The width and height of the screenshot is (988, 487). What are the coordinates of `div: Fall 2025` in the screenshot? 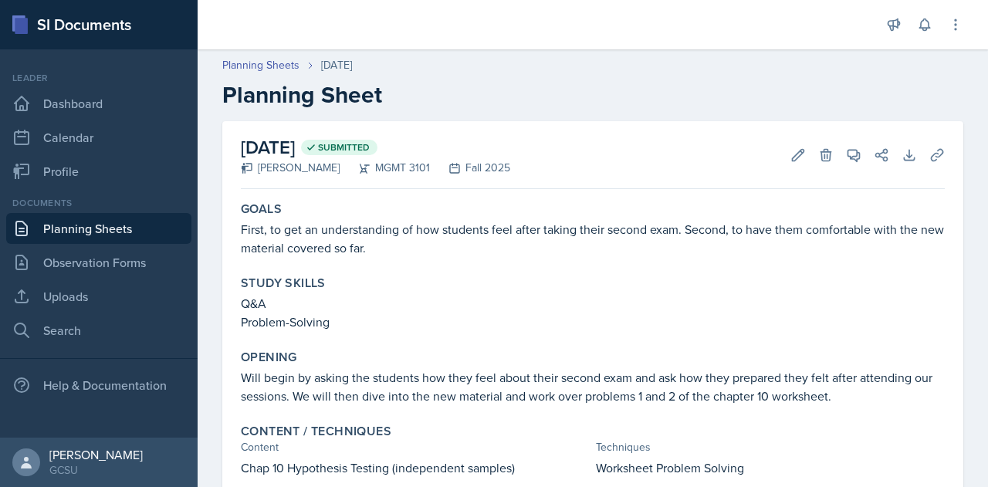 It's located at (470, 167).